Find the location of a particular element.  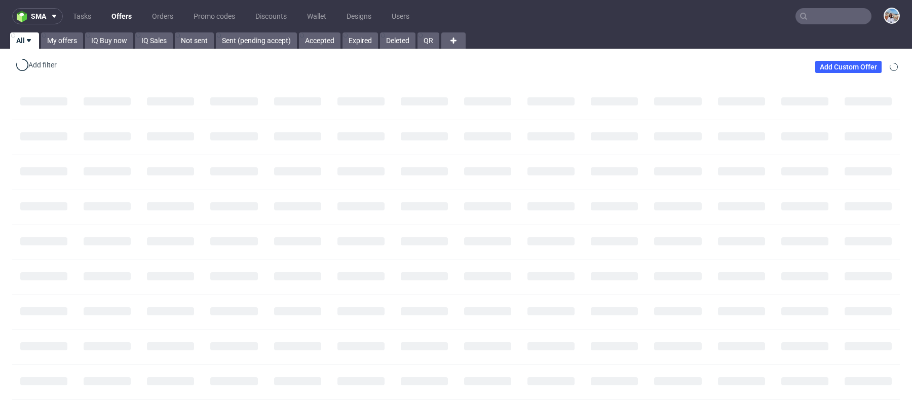

a: Discounts is located at coordinates (271, 16).